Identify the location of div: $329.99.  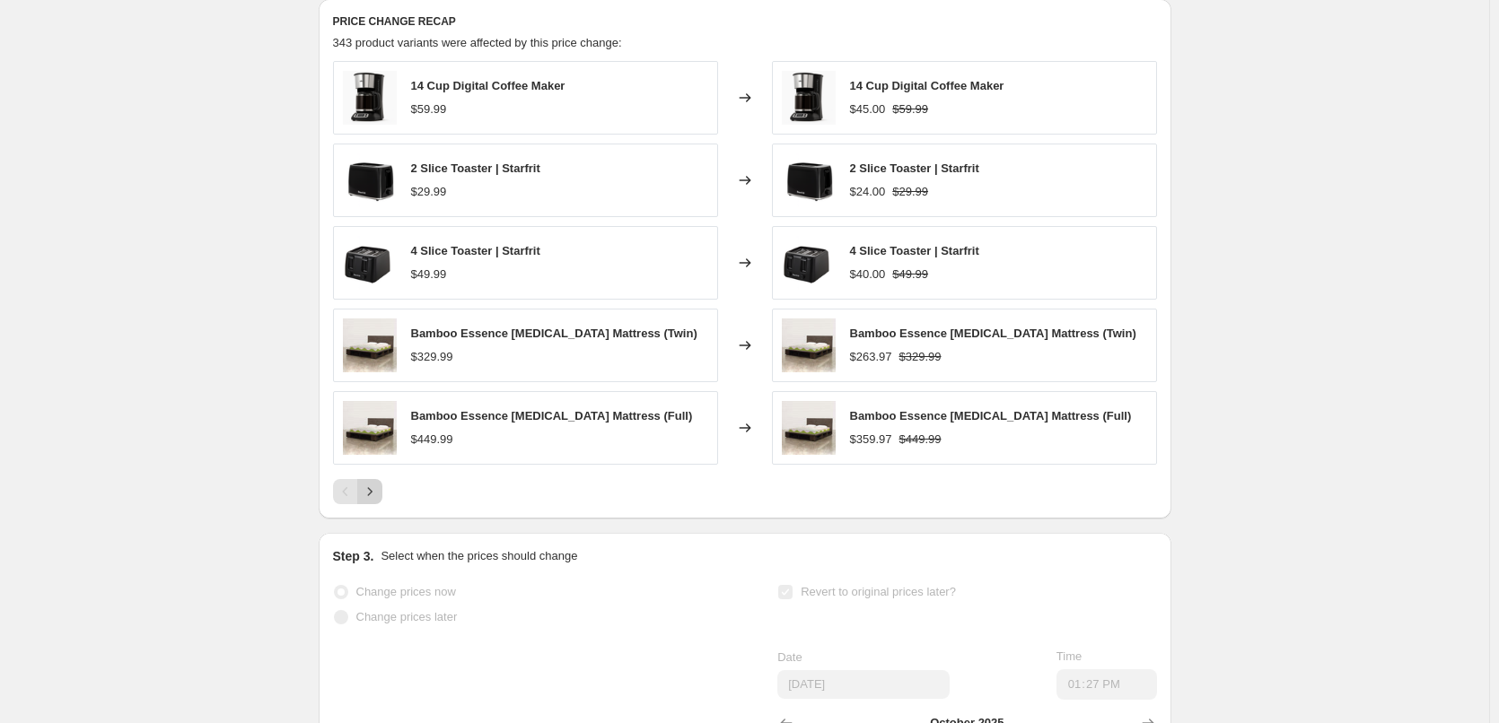
(432, 357).